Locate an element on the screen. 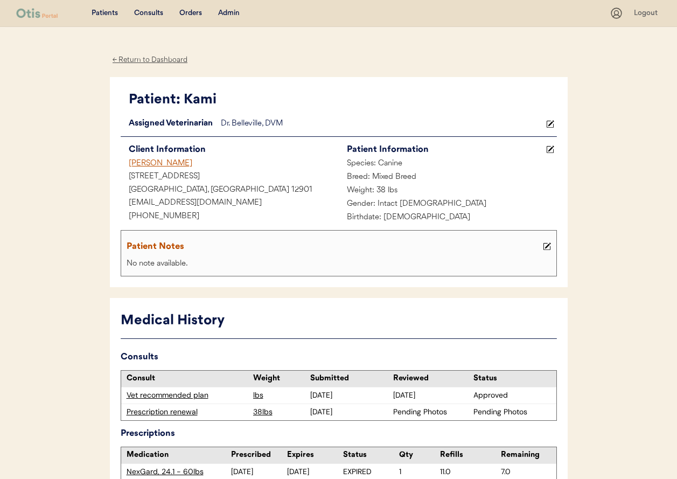 The width and height of the screenshot is (677, 479). div: 11.0 is located at coordinates (468, 472).